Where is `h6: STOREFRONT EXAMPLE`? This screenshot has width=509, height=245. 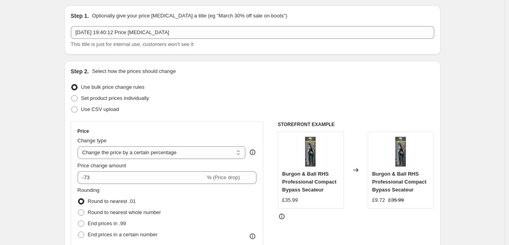
h6: STOREFRONT EXAMPLE is located at coordinates (356, 124).